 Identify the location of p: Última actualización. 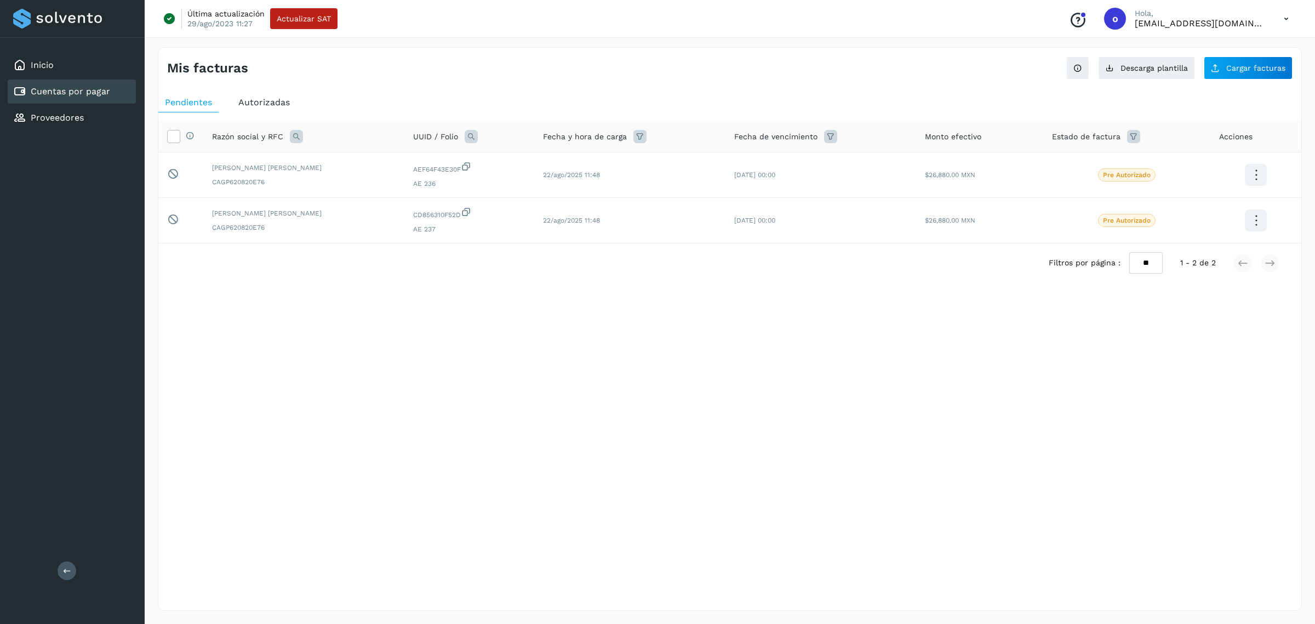
(226, 14).